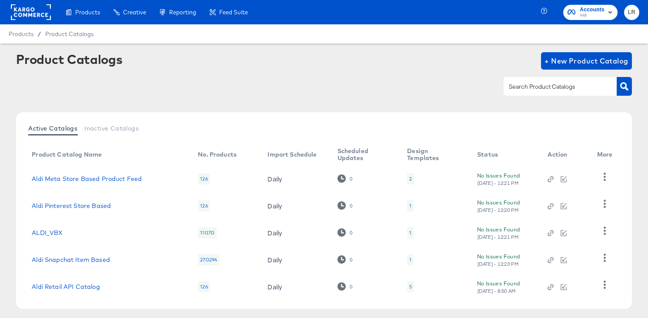 Image resolution: width=648 pixels, height=318 pixels. I want to click on span: Inactive Catalogs, so click(111, 128).